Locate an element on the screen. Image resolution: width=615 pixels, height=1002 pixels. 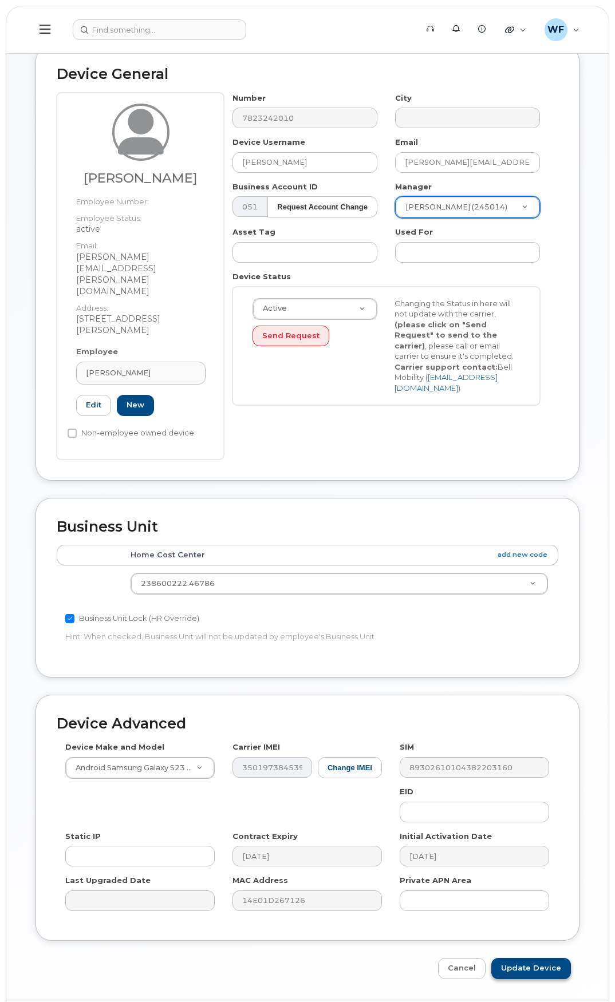
dt: Employee Status: is located at coordinates (141, 215).